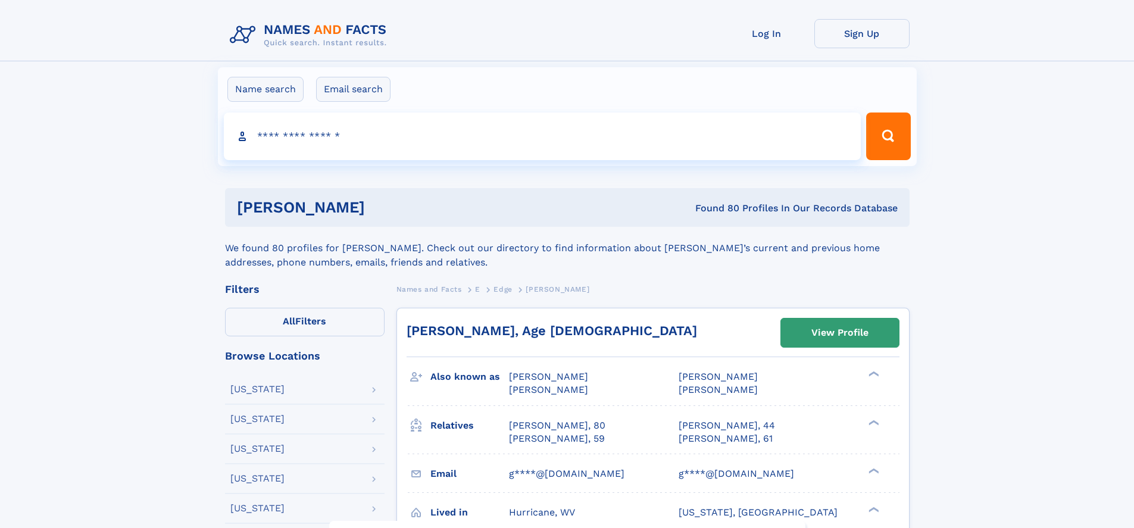 This screenshot has height=528, width=1134. I want to click on a: Sign Up, so click(862, 33).